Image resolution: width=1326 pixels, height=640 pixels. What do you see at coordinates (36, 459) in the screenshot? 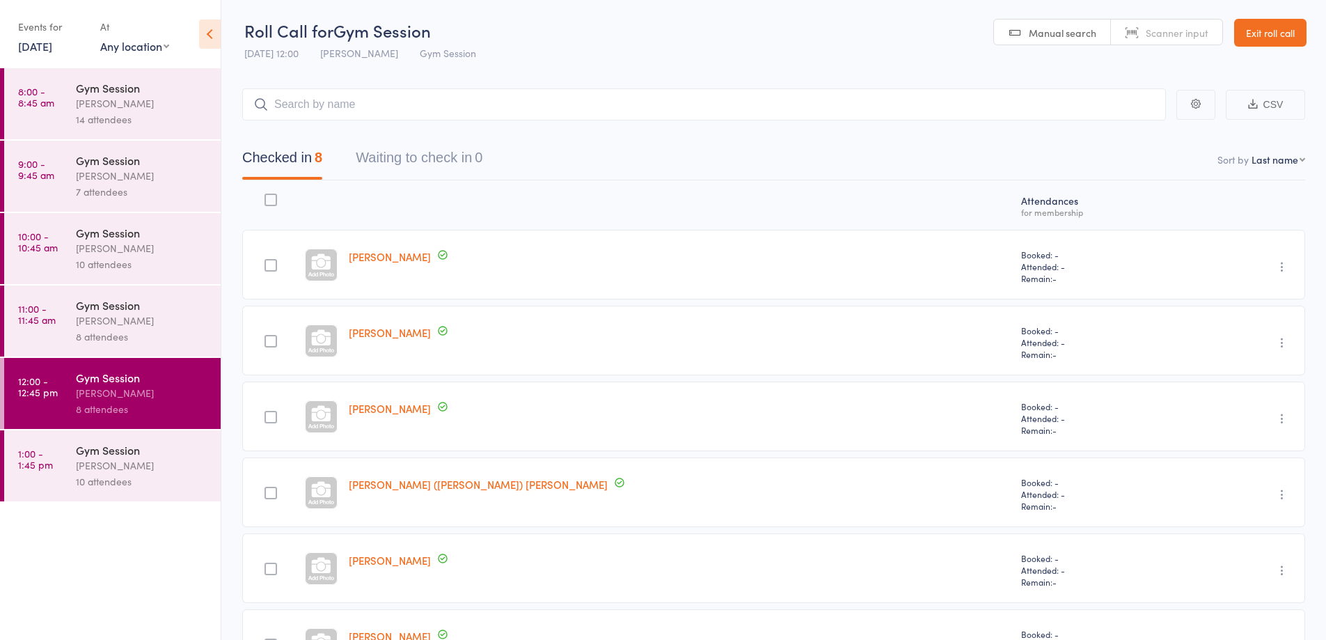
I see `time: 1:00 - 1:45 pm` at bounding box center [36, 459].